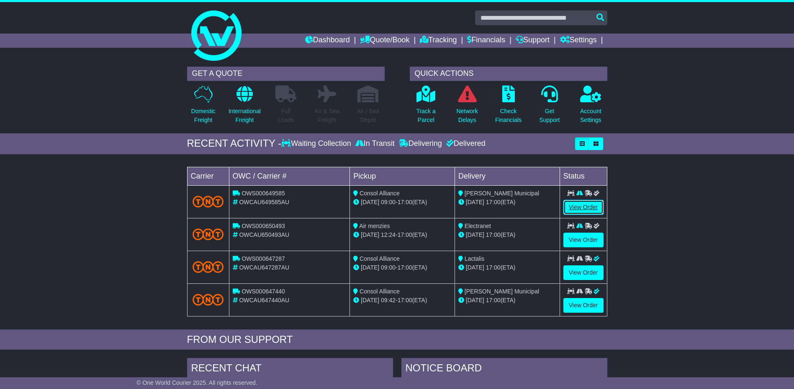 The width and height of the screenshot is (794, 389). I want to click on span: 12:24, so click(388, 234).